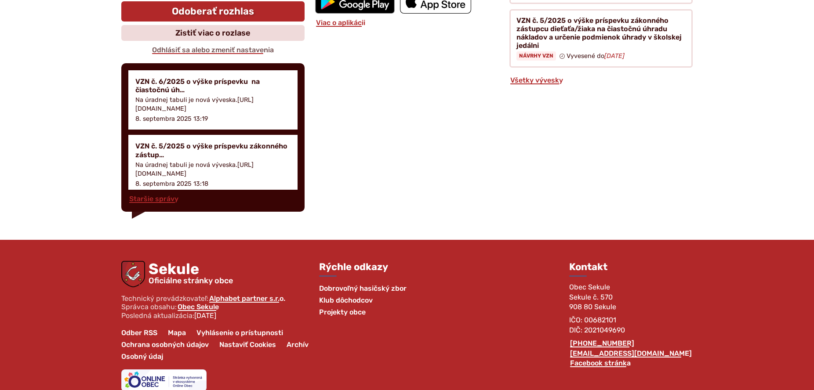 This screenshot has width=814, height=390. I want to click on p: 8. septembra 2025 13:18, so click(172, 184).